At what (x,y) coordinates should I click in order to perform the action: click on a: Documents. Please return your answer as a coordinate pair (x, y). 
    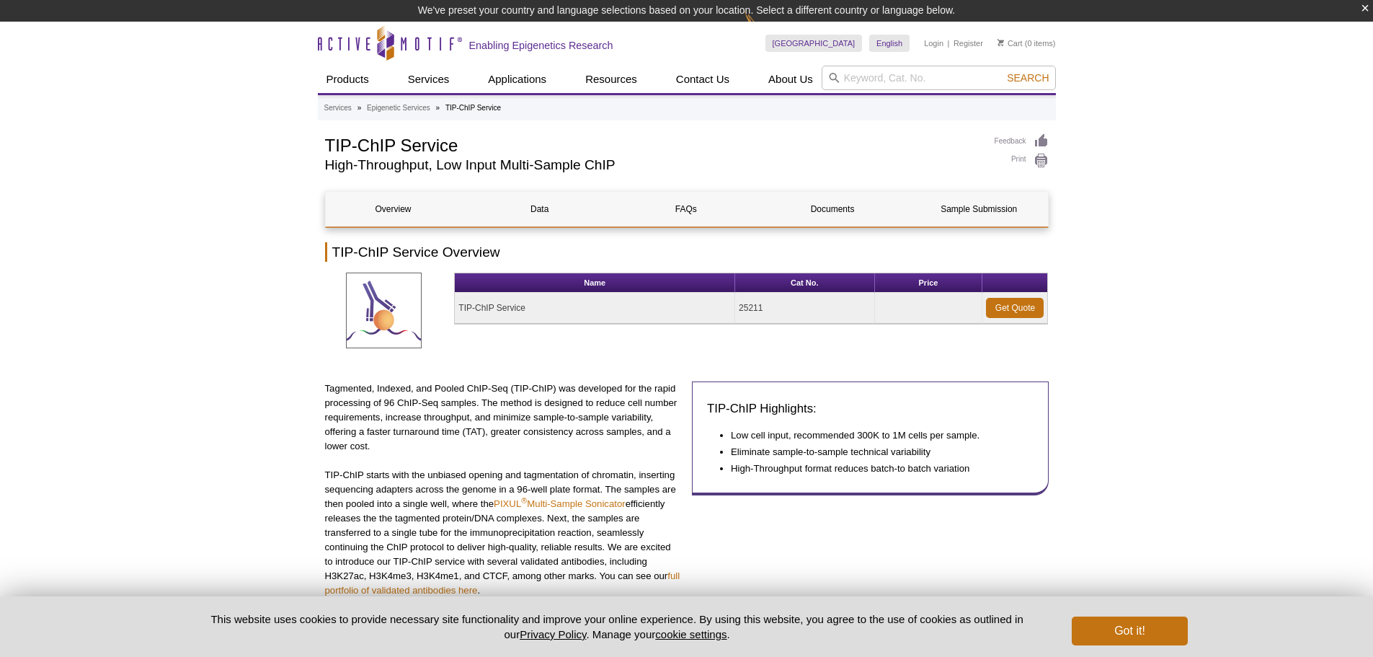
    Looking at the image, I should click on (833, 209).